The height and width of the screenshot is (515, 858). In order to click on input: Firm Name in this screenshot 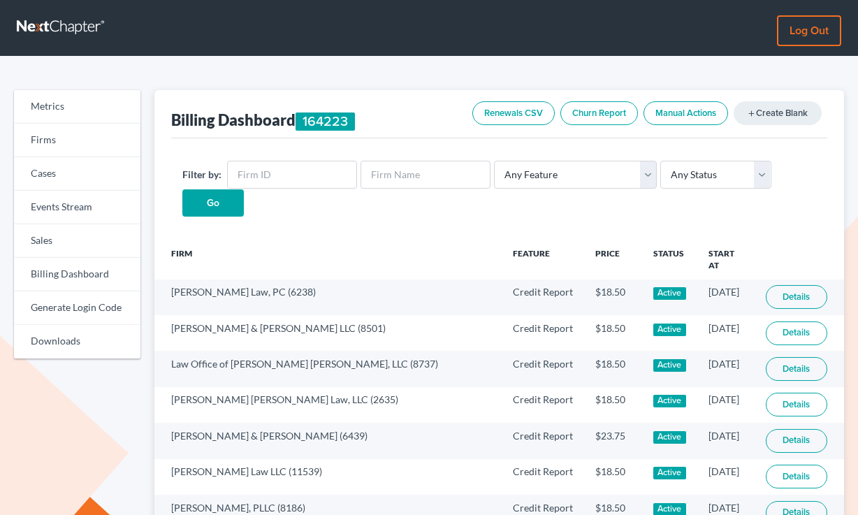, I will do `click(426, 175)`.